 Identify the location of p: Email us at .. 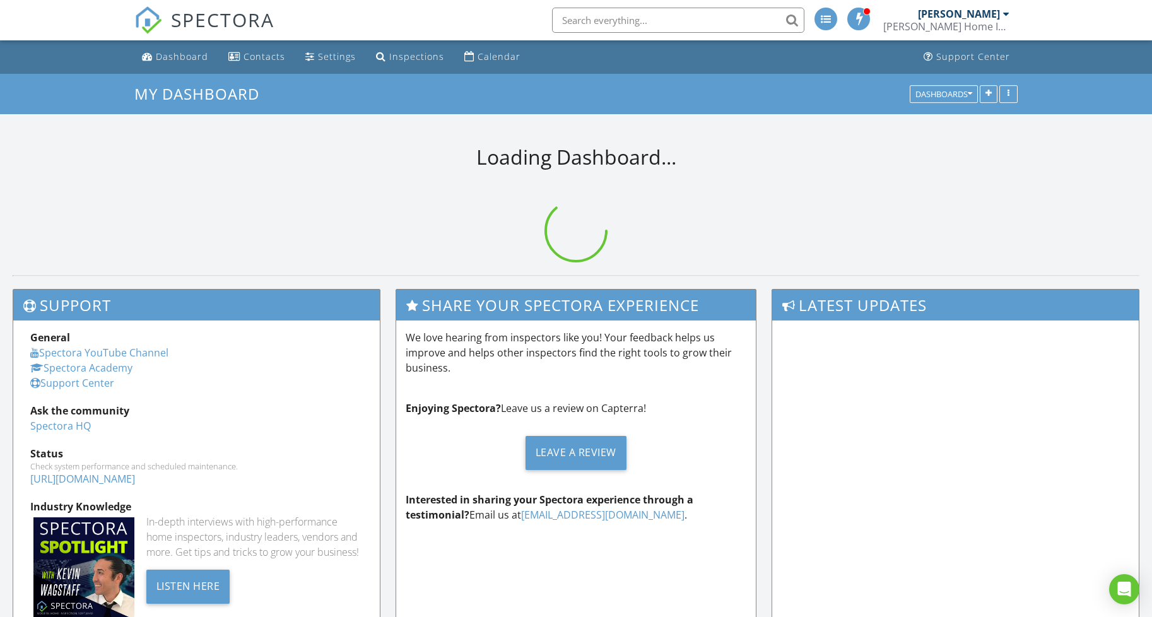
(576, 507).